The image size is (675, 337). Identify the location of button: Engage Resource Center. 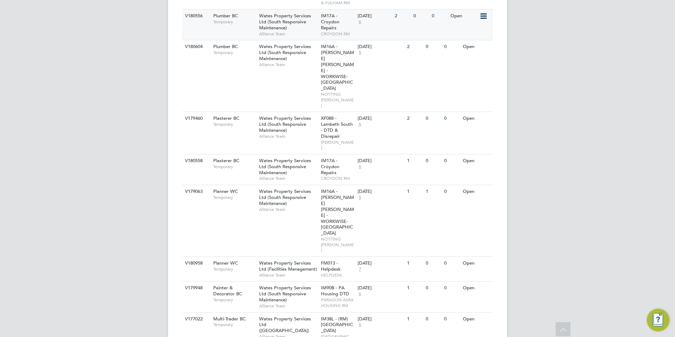
(658, 320).